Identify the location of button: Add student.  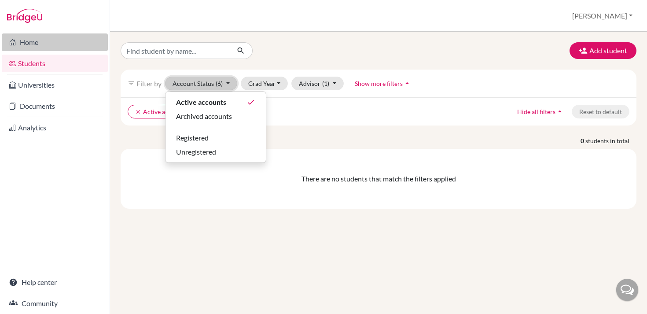
(603, 51).